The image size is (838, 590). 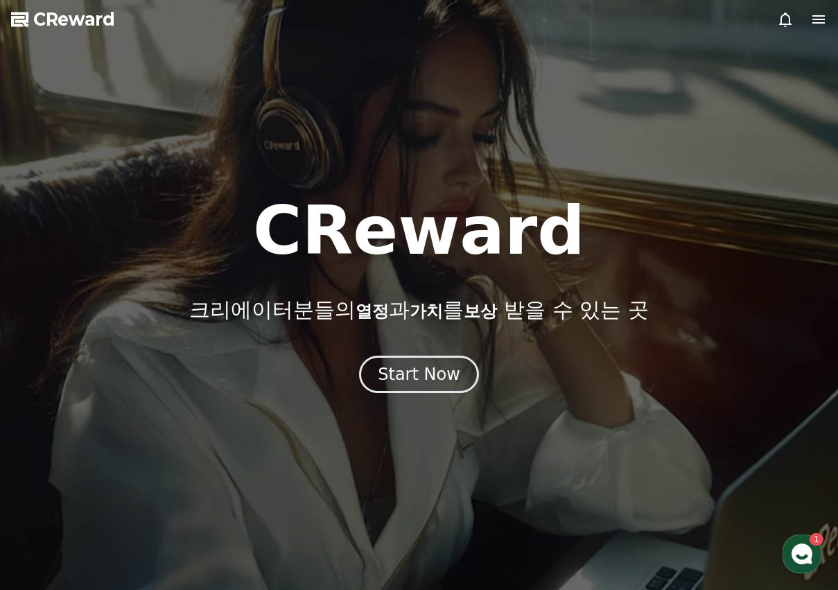 I want to click on span: 보상, so click(x=480, y=311).